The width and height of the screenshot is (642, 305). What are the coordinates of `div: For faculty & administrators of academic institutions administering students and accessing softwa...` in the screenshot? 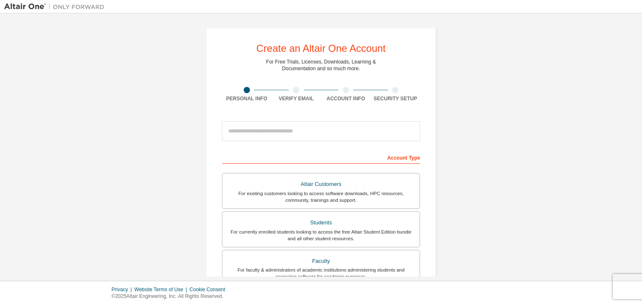 It's located at (321, 273).